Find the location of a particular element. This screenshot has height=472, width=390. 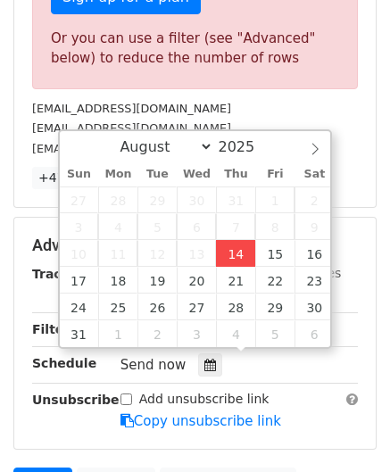

span: August 11, 2025 is located at coordinates (118, 253).